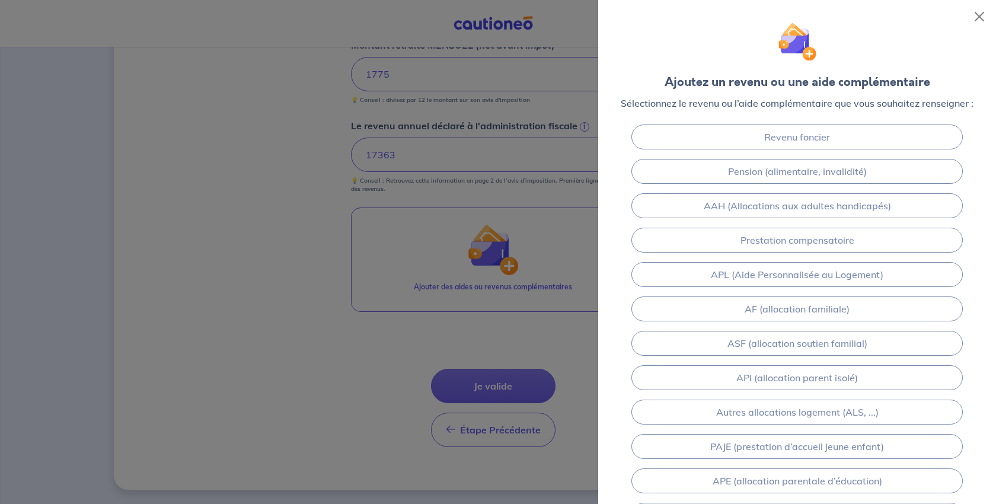 This screenshot has width=996, height=504. I want to click on a: Autres allocations logement (ALS, ...), so click(797, 412).